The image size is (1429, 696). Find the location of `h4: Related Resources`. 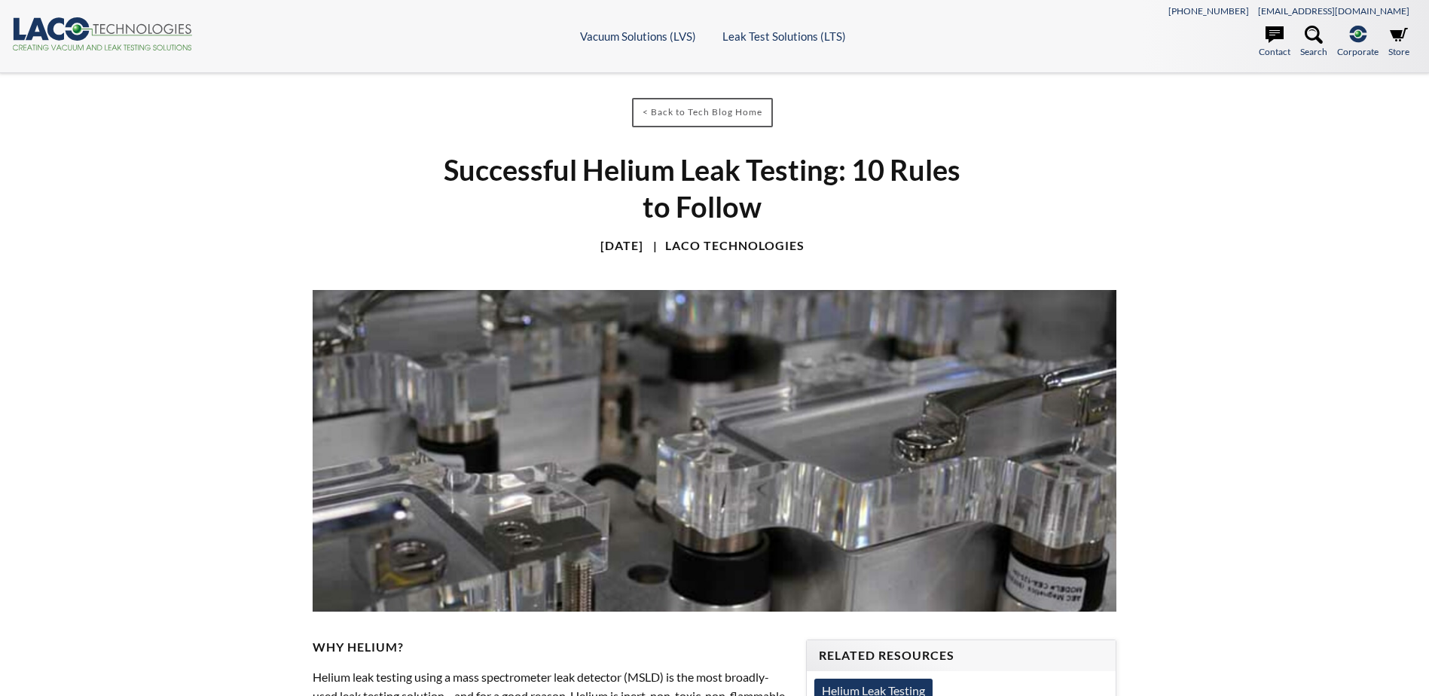

h4: Related Resources is located at coordinates (961, 656).